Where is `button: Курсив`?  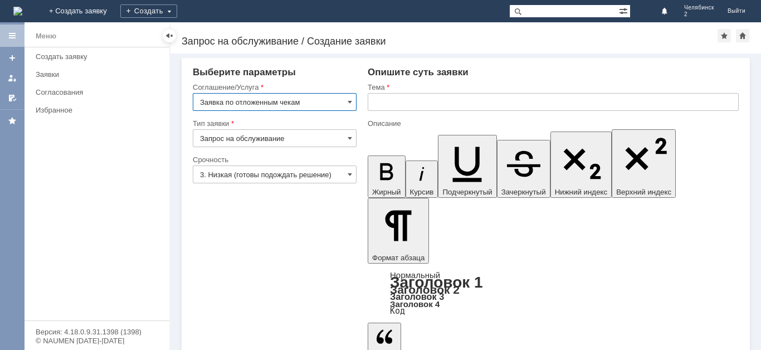
button: Курсив is located at coordinates (422, 179).